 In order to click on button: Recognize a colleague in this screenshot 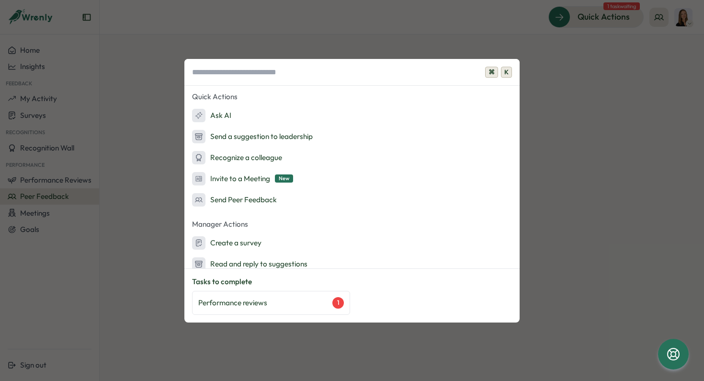, I will do `click(352, 158)`.